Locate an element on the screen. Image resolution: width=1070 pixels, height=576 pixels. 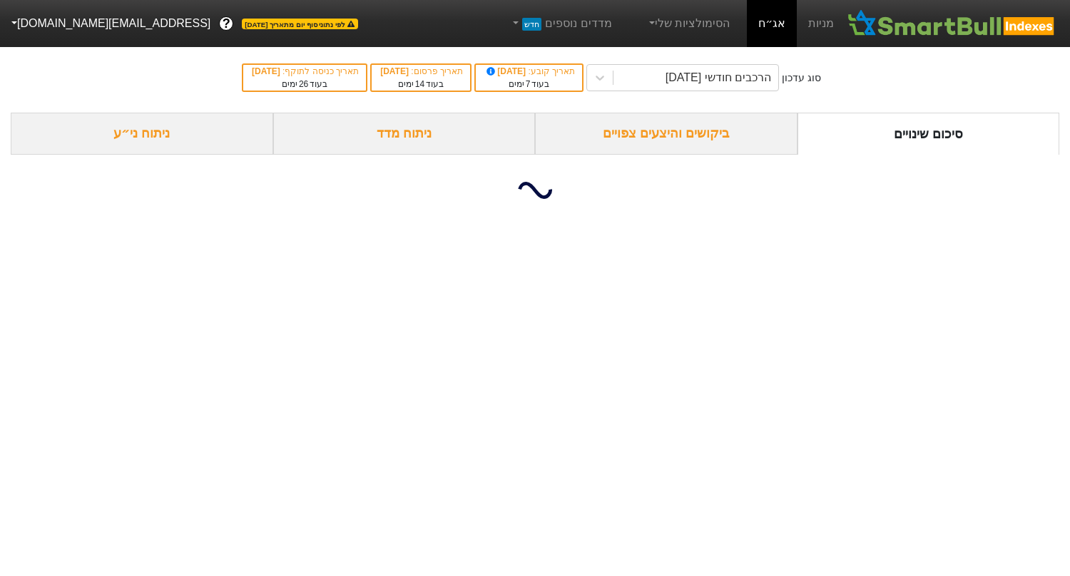
a: מדדים נוספיםחדש is located at coordinates (561, 24).